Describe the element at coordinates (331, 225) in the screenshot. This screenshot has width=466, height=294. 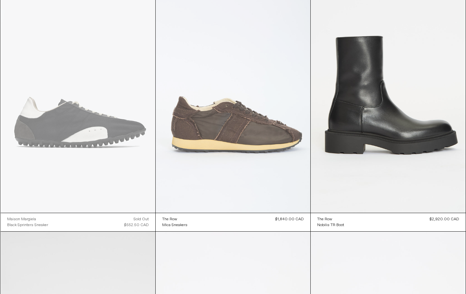
I see `div: Nobilis TR Boot` at that location.